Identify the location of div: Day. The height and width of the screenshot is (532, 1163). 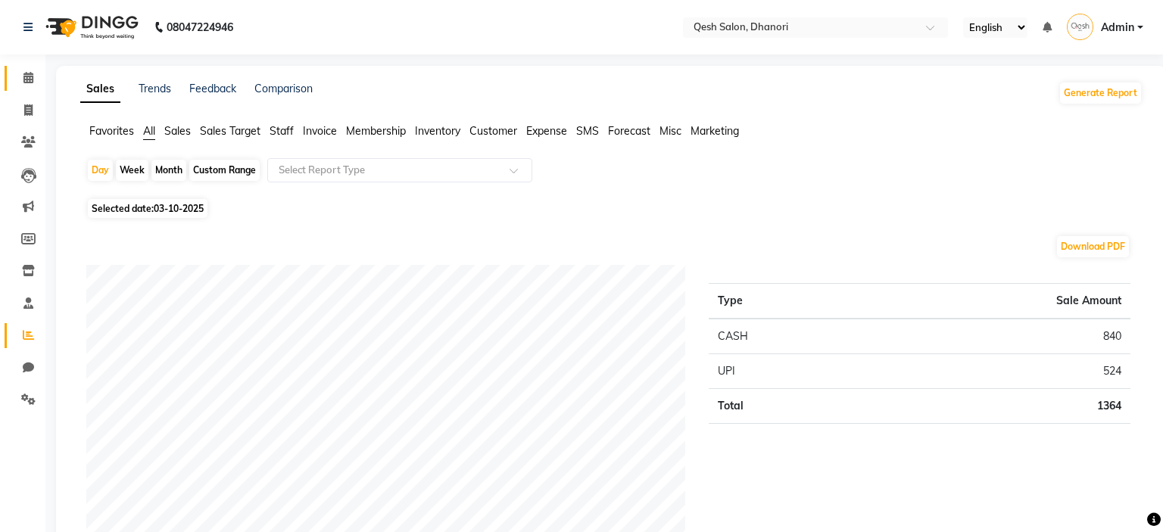
(100, 170).